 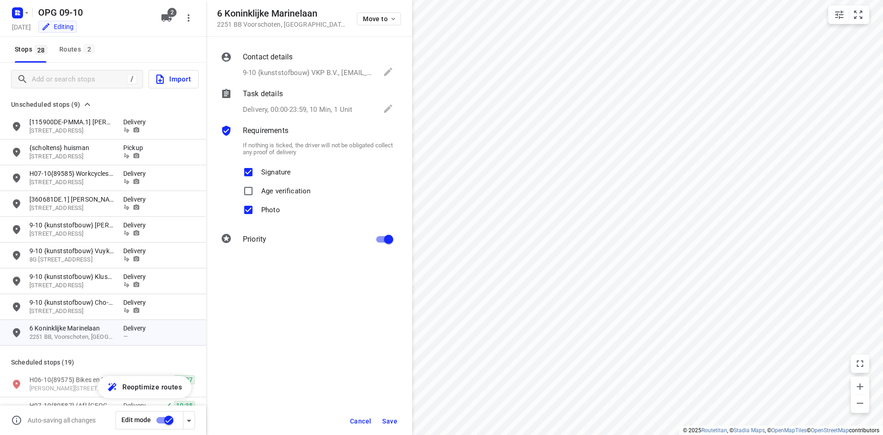 What do you see at coordinates (137, 148) in the screenshot?
I see `p: Pickup` at bounding box center [137, 148].